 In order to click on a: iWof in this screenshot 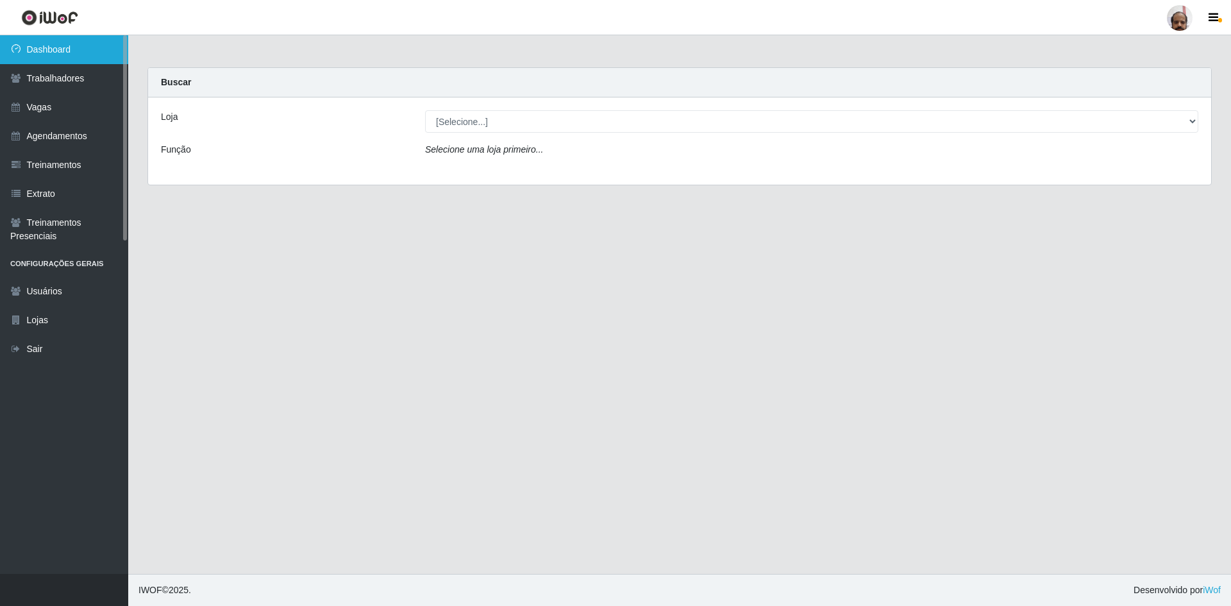, I will do `click(1212, 590)`.